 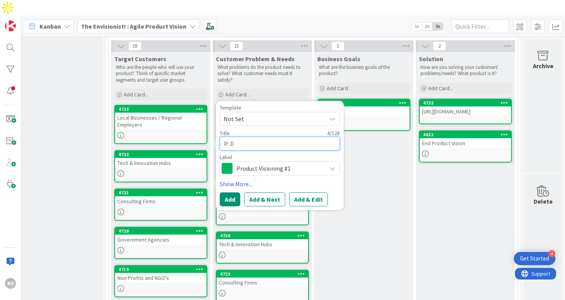 What do you see at coordinates (338, 46) in the screenshot?
I see `span: 1` at bounding box center [338, 46].